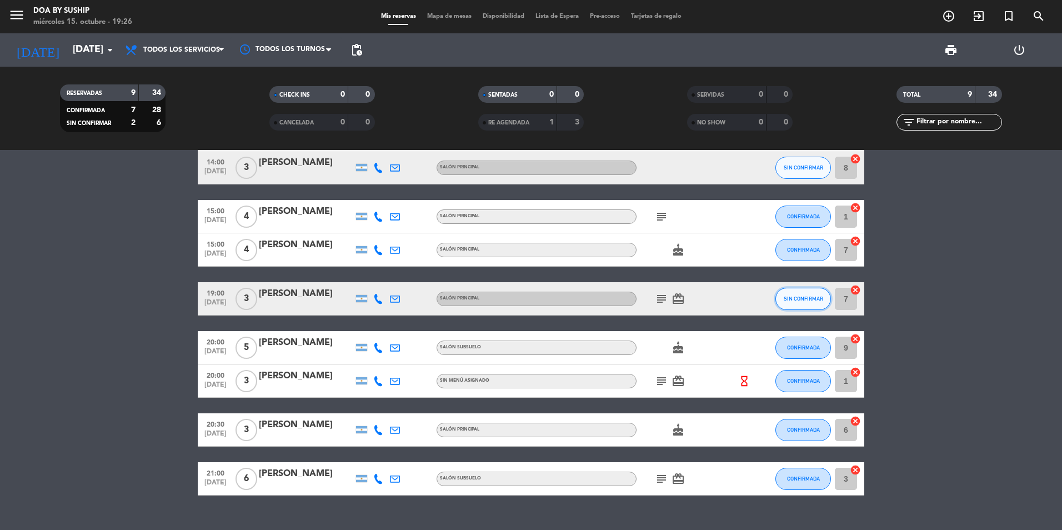  I want to click on i: menu, so click(17, 15).